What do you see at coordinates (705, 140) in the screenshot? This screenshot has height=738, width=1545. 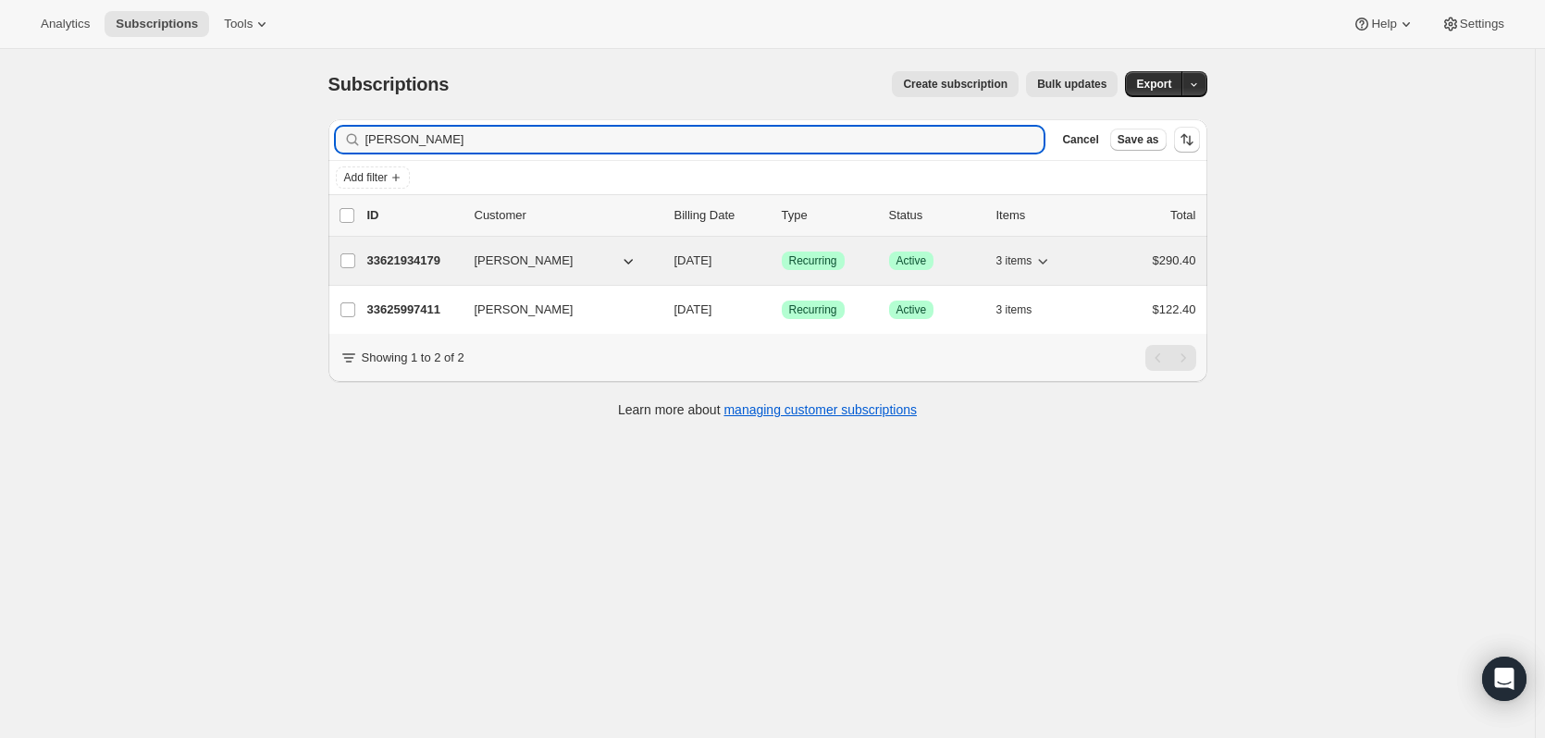 I see `input: Filter subscribers` at bounding box center [705, 140].